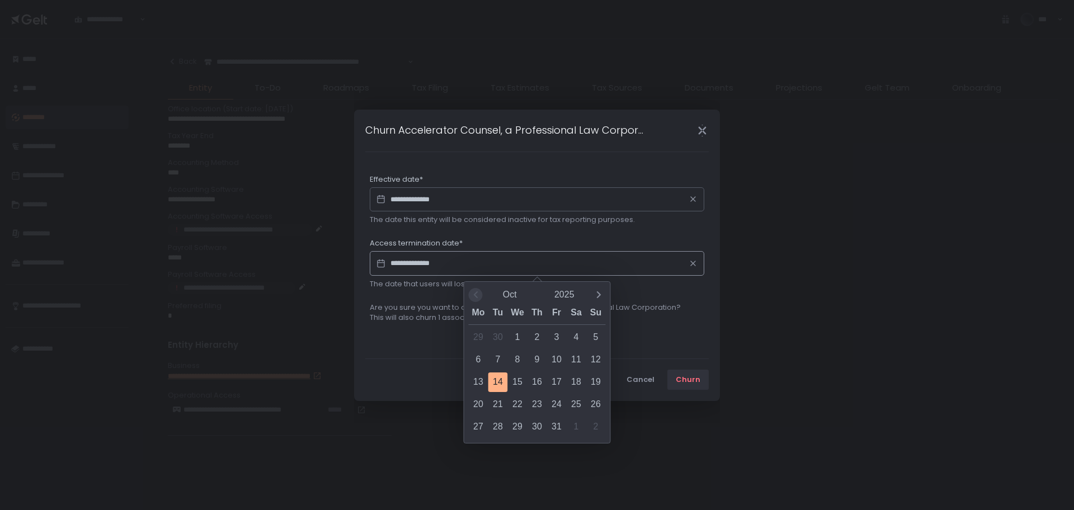 The width and height of the screenshot is (1074, 510). I want to click on button: Next month, so click(599, 295).